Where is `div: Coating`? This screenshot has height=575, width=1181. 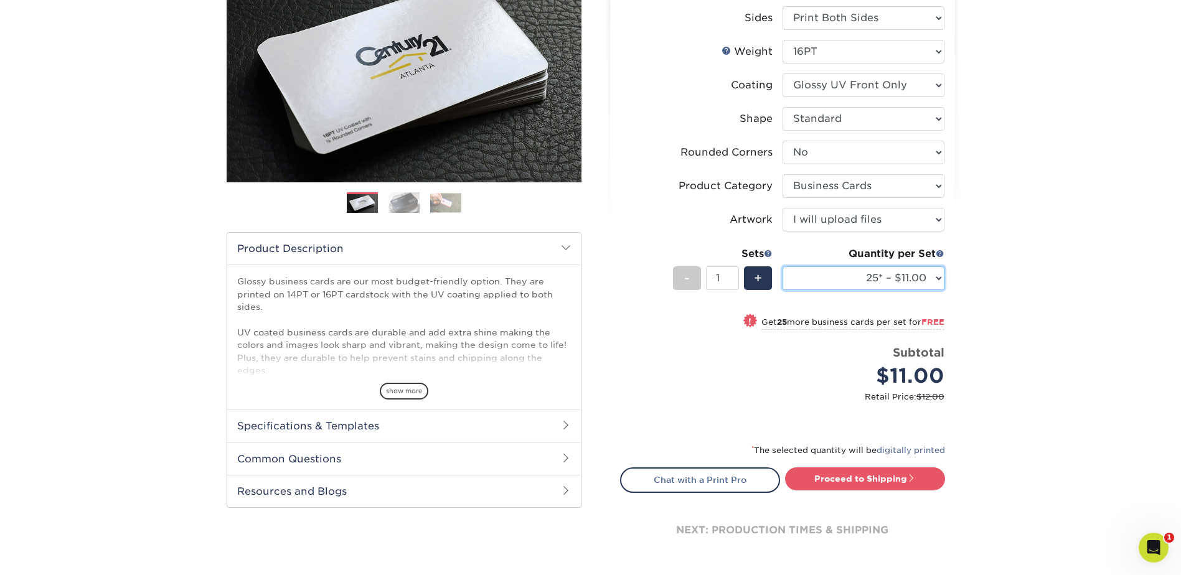 div: Coating is located at coordinates (751, 85).